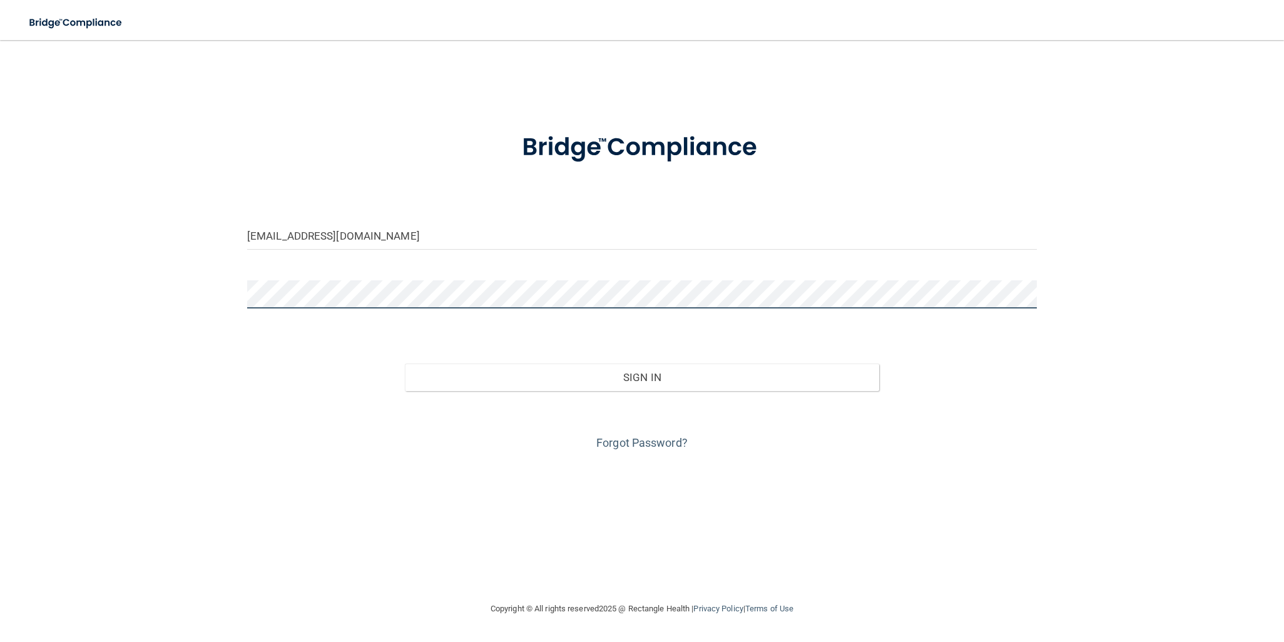  Describe the element at coordinates (769, 608) in the screenshot. I see `a: Terms of Use` at that location.